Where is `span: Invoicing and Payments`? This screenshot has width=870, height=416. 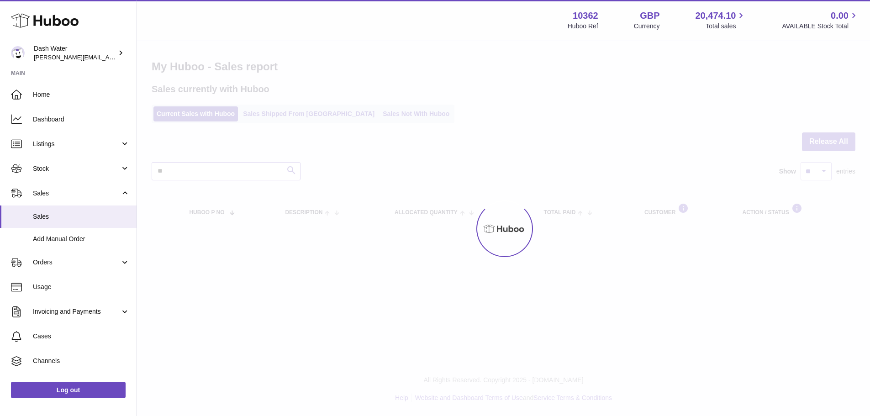 span: Invoicing and Payments is located at coordinates (76, 311).